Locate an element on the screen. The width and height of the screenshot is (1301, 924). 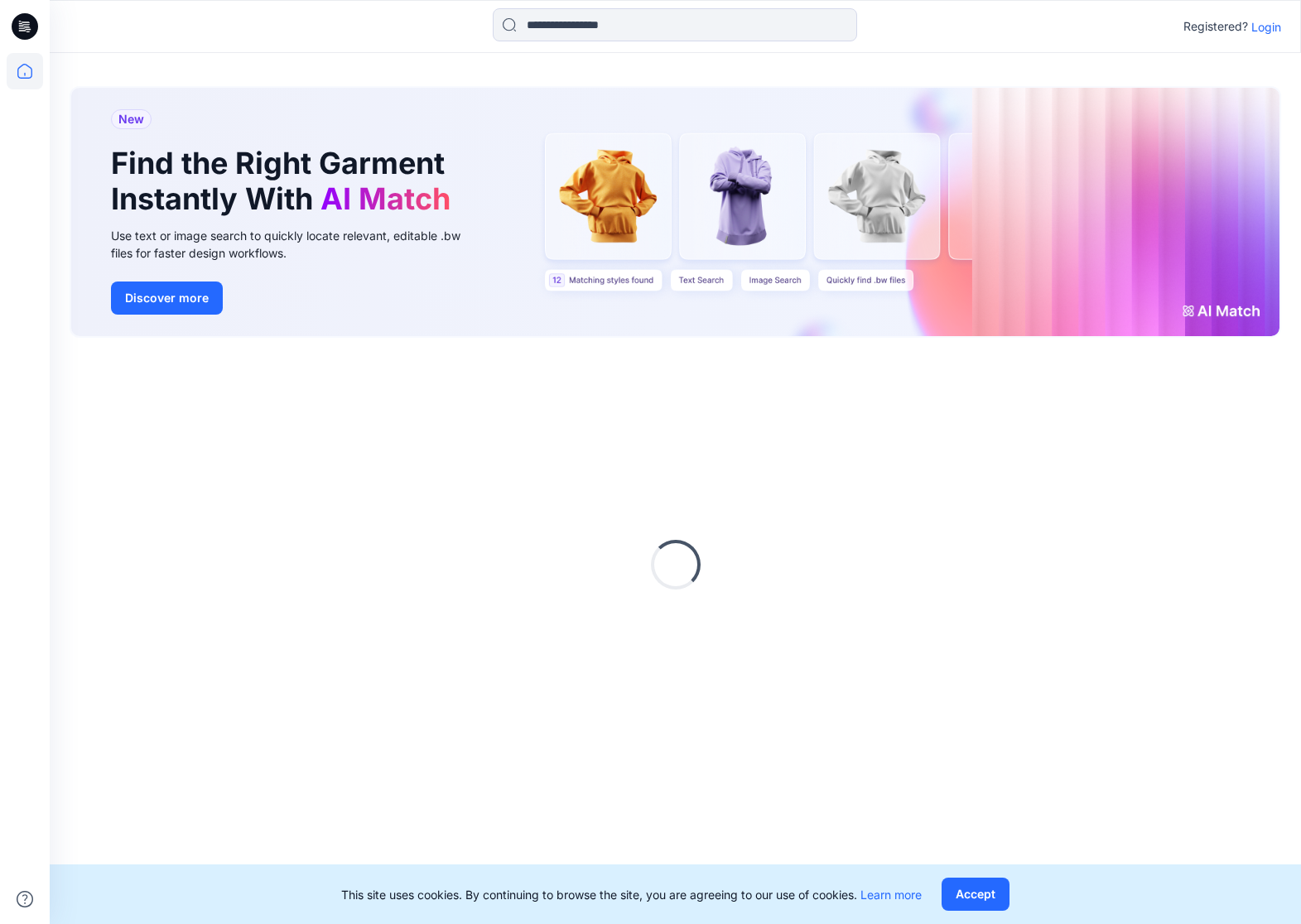
a: Learn more is located at coordinates (891, 895).